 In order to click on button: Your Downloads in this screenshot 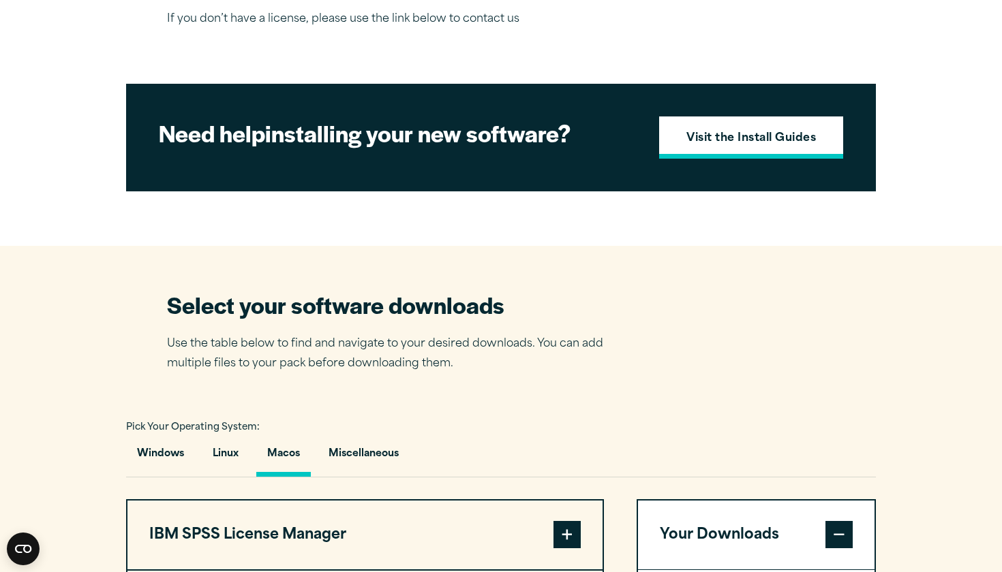, I will do `click(756, 536)`.